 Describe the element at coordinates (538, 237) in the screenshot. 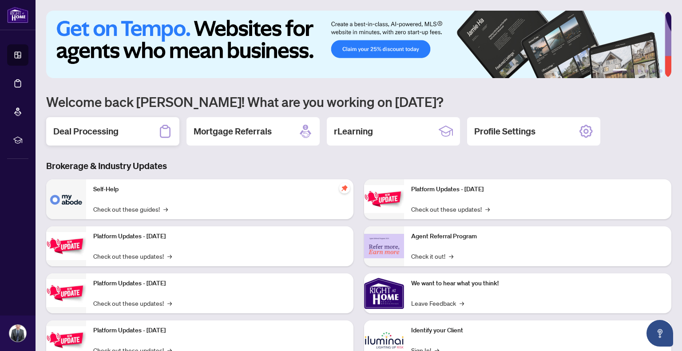

I see `p: Agent Referral Program` at that location.